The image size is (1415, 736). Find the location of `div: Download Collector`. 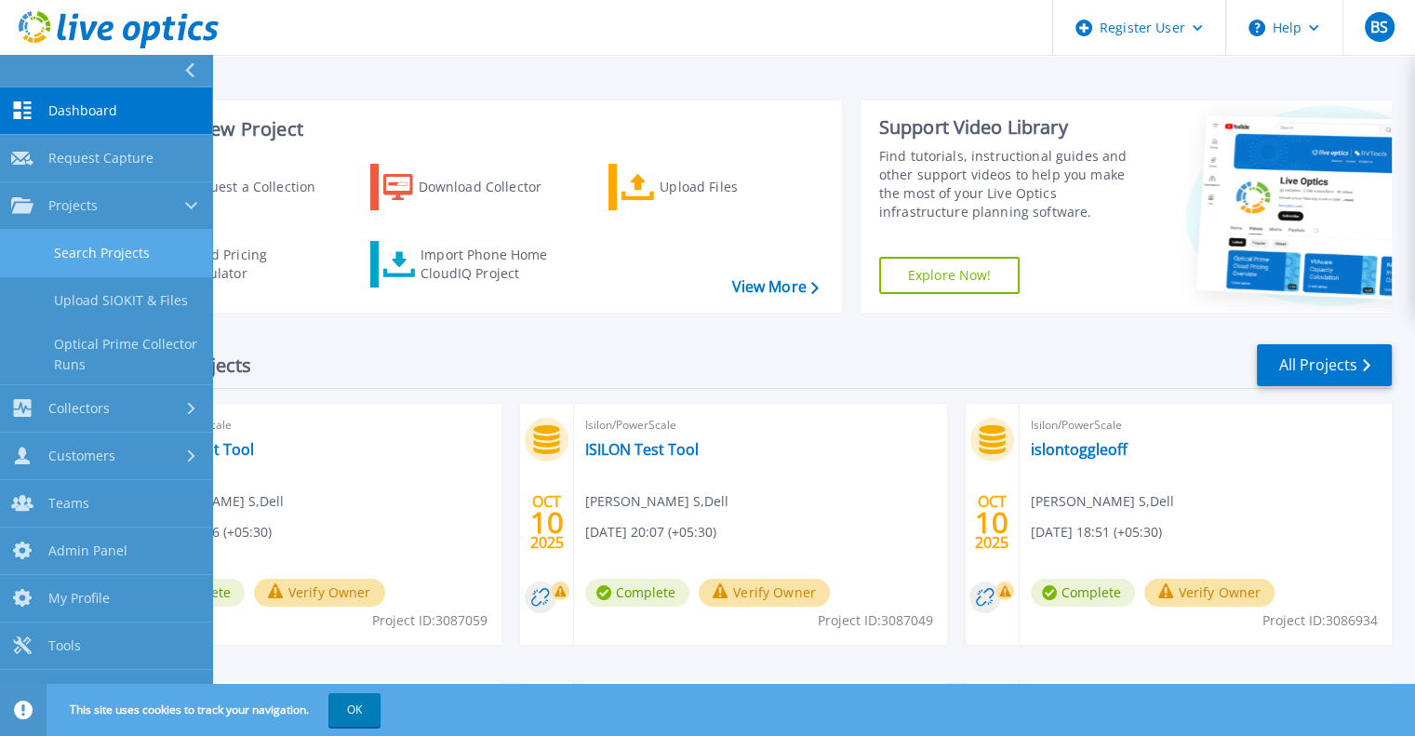

div: Download Collector is located at coordinates (493, 187).